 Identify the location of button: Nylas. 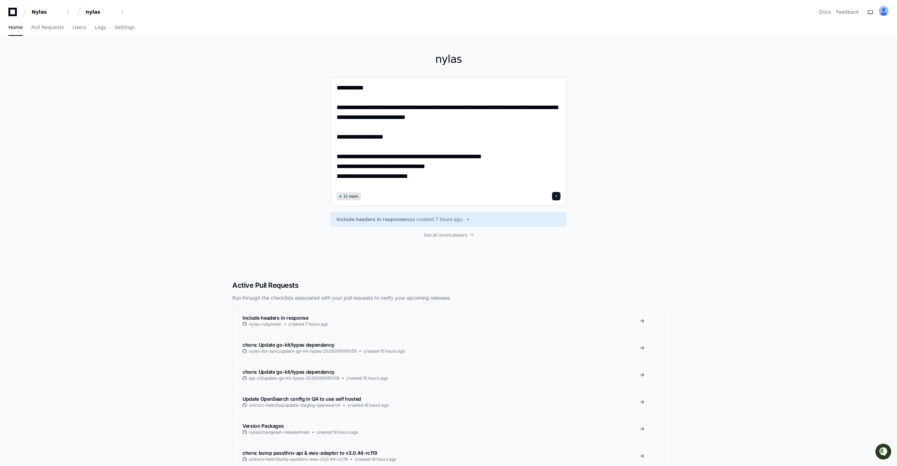
(51, 12).